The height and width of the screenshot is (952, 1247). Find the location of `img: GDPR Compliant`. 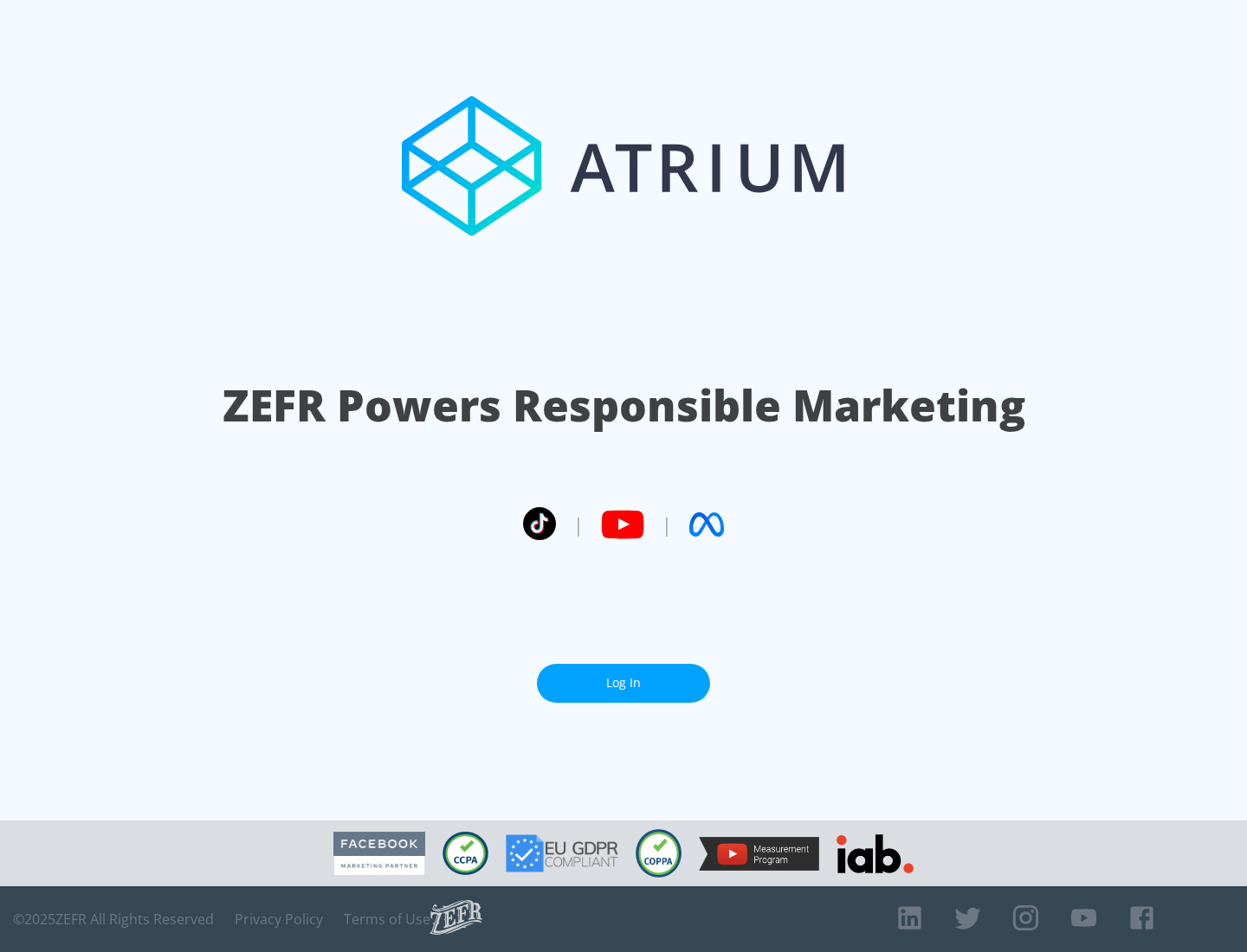

img: GDPR Compliant is located at coordinates (562, 854).